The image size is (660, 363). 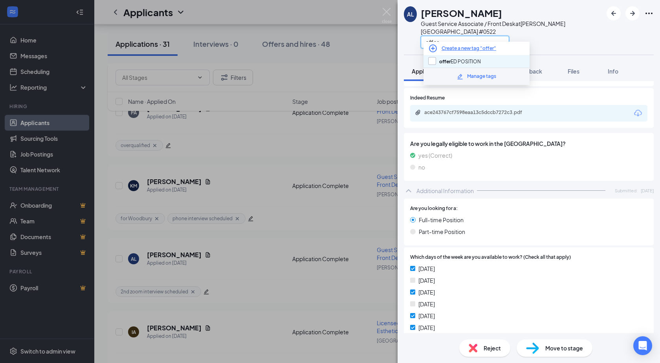 What do you see at coordinates (418, 112) in the screenshot?
I see `svg: Paperclip` at bounding box center [418, 112].